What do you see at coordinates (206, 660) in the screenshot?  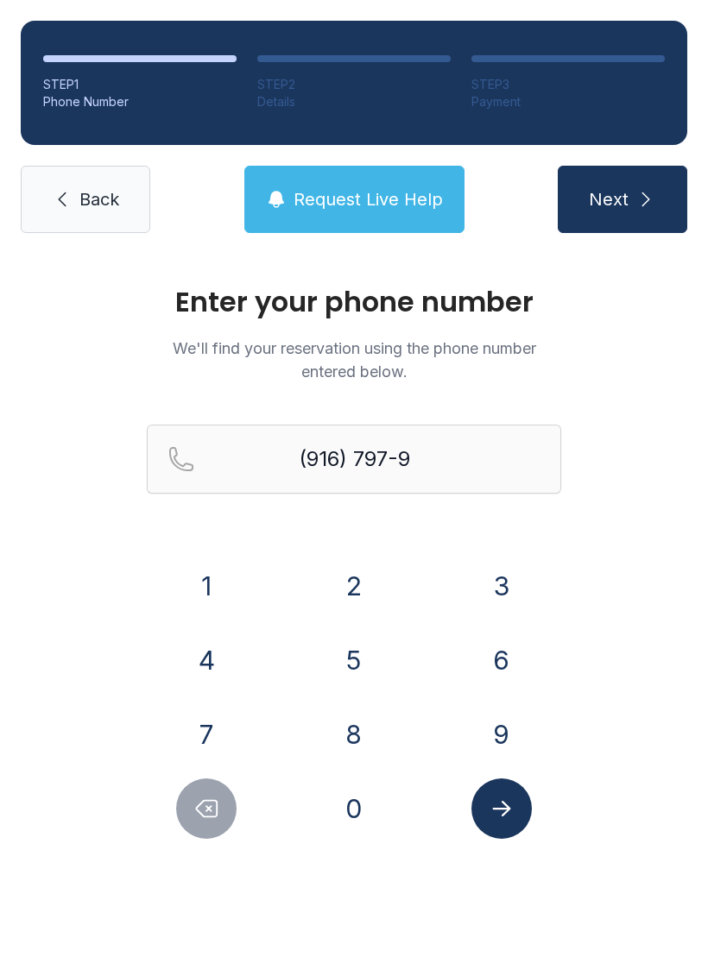 I see `button: 4` at bounding box center [206, 660].